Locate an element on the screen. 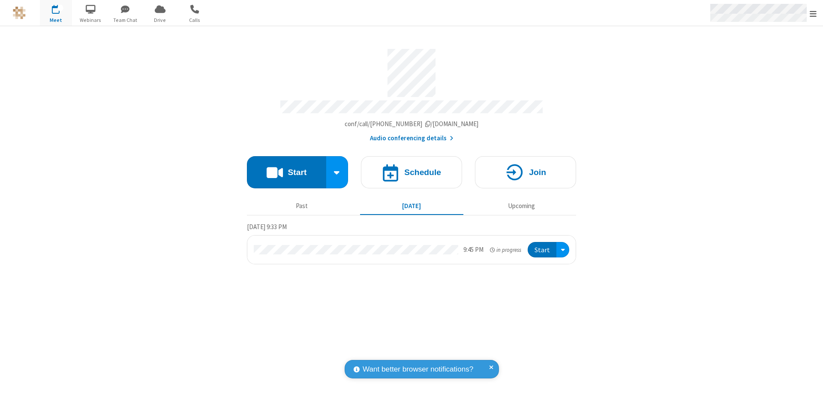 Image resolution: width=823 pixels, height=393 pixels. img: QA Selenium DO NOT DELETE OR CHANGE is located at coordinates (19, 13).